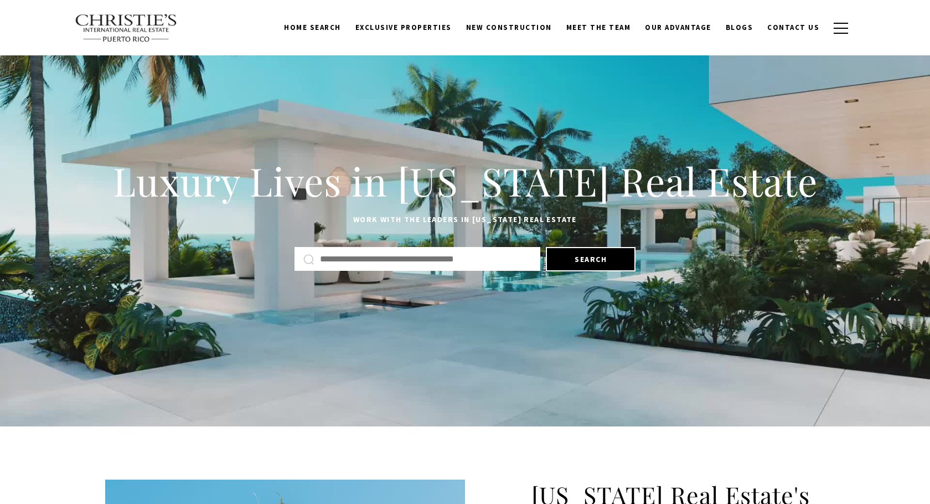 The image size is (930, 504). What do you see at coordinates (509, 27) in the screenshot?
I see `span: New Construction` at bounding box center [509, 27].